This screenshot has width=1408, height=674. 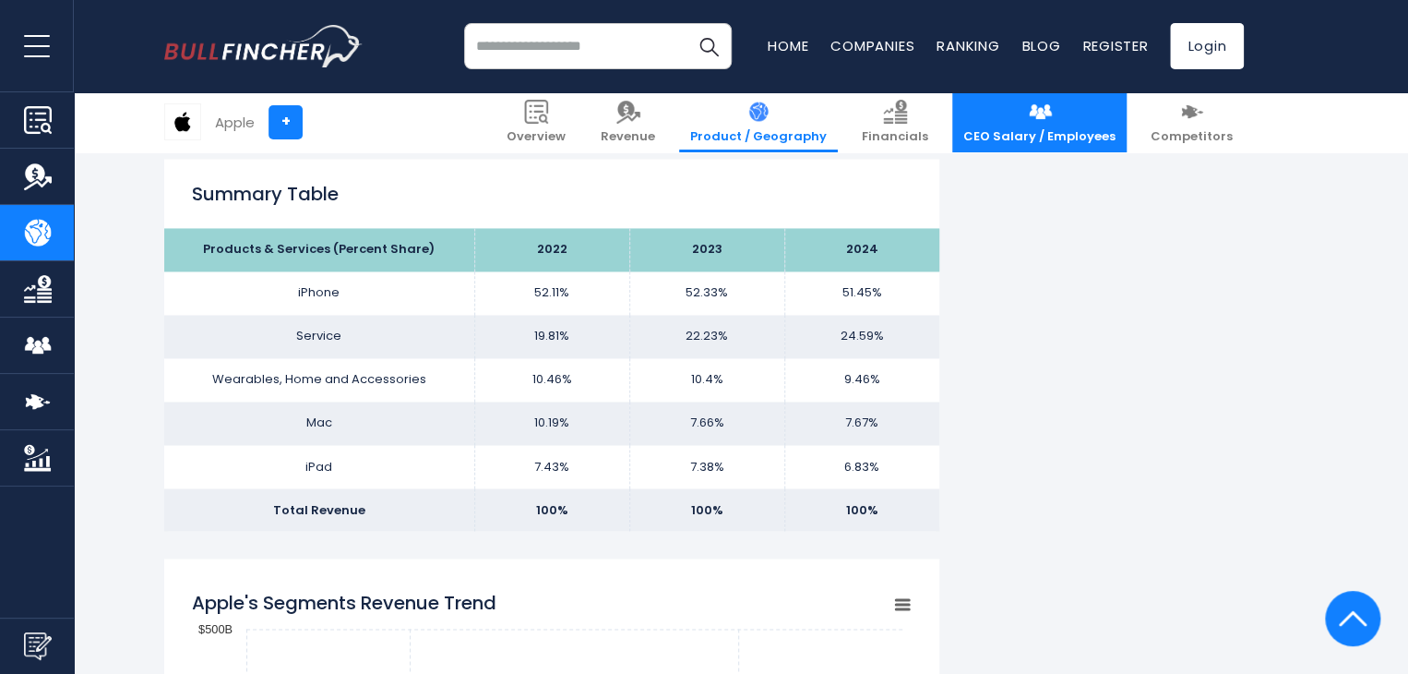 I want to click on button: Search, so click(x=709, y=46).